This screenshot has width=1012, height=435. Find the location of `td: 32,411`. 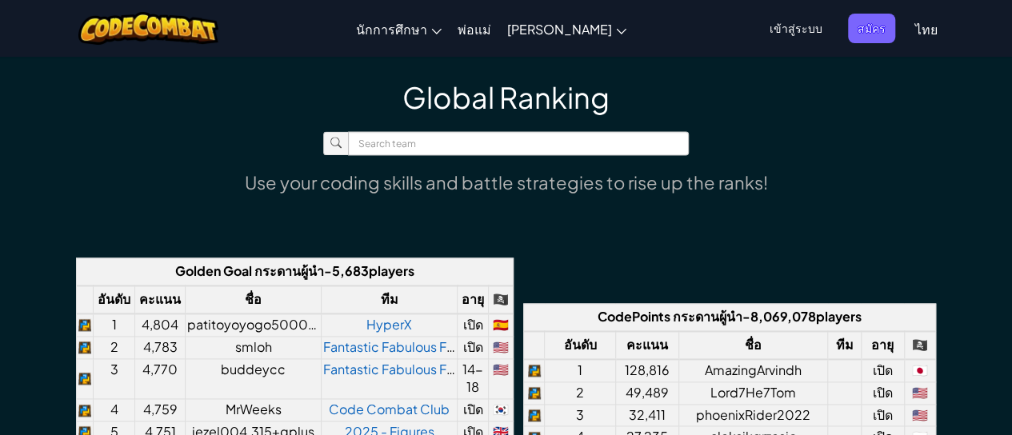

td: 32,411 is located at coordinates (646, 415).